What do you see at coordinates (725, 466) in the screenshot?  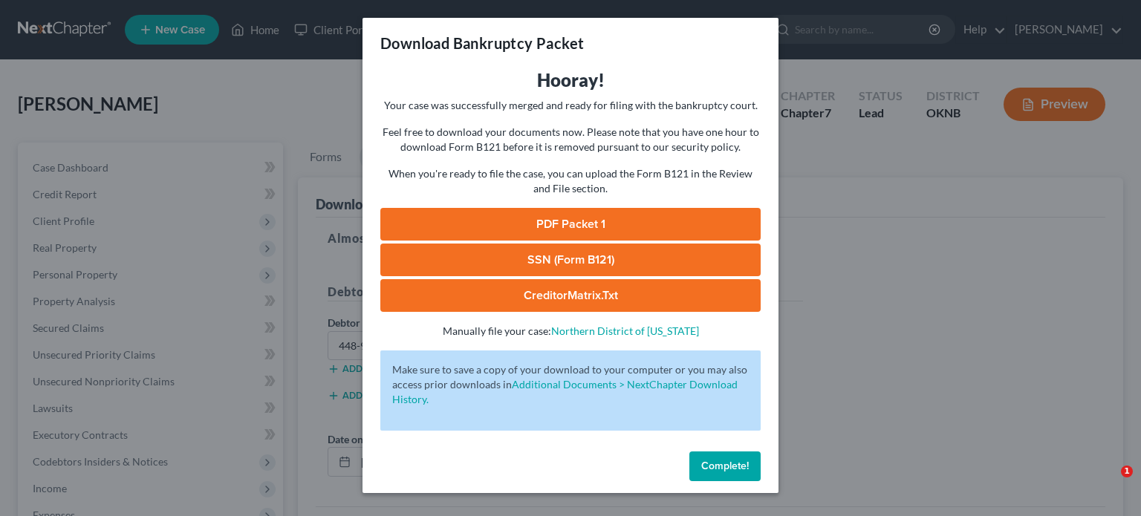 I see `span: Complete!` at bounding box center [725, 466].